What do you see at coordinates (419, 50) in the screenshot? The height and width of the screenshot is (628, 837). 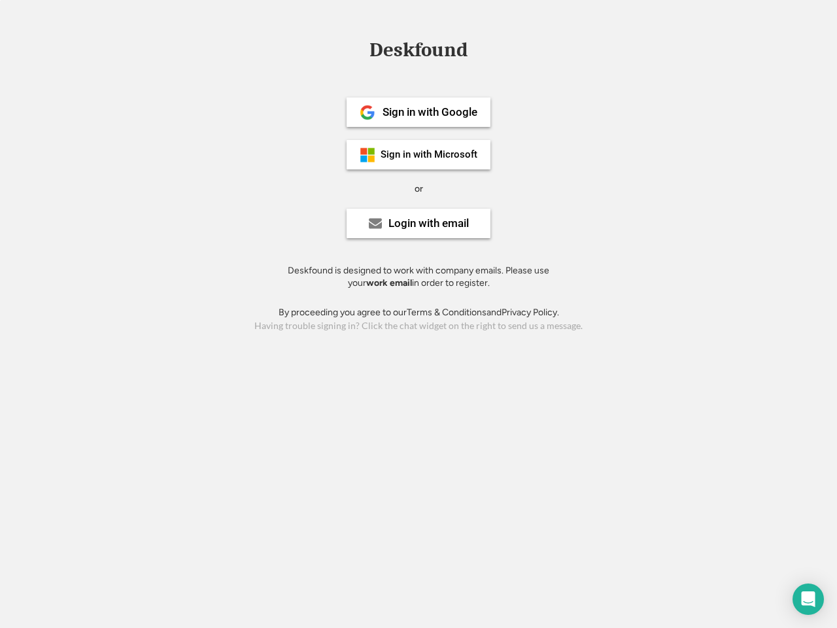 I see `div: Deskfound` at bounding box center [419, 50].